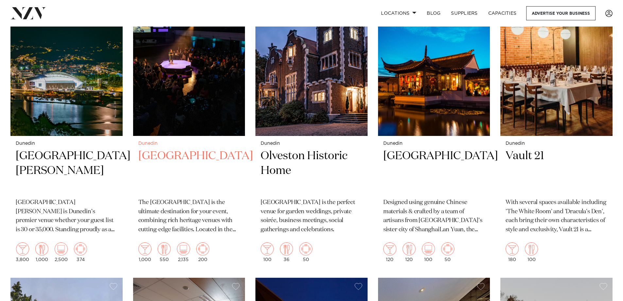  Describe the element at coordinates (22, 252) in the screenshot. I see `div: 3,800` at that location.